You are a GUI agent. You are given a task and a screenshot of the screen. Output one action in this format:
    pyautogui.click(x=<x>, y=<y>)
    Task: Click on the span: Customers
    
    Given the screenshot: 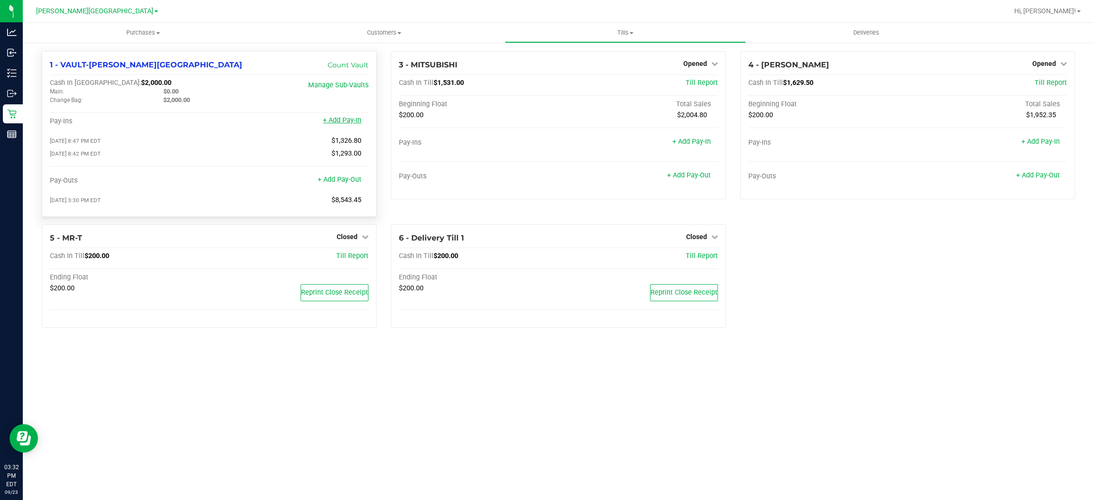 What is the action you would take?
    pyautogui.click(x=384, y=33)
    